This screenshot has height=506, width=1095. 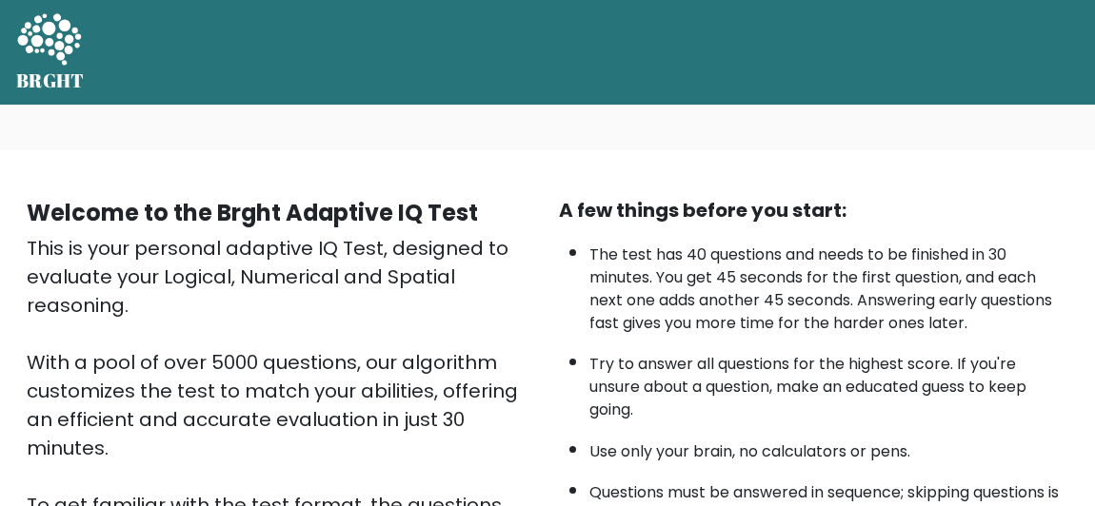 What do you see at coordinates (828, 285) in the screenshot?
I see `li: The test has 40 questions and needs to be finished in 30 minutes. You get 45 seconds for the firs...` at bounding box center [828, 285].